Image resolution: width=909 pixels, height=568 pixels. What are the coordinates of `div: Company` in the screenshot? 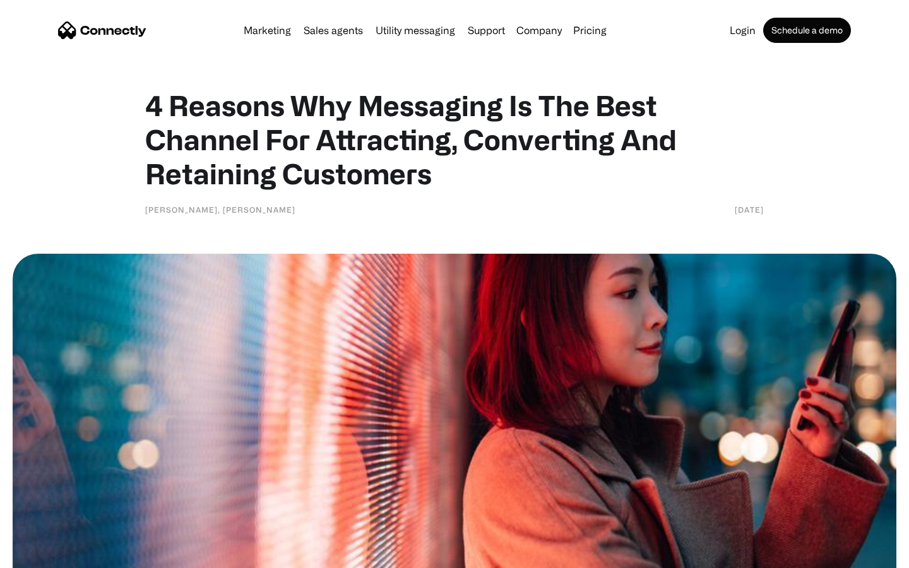 It's located at (539, 30).